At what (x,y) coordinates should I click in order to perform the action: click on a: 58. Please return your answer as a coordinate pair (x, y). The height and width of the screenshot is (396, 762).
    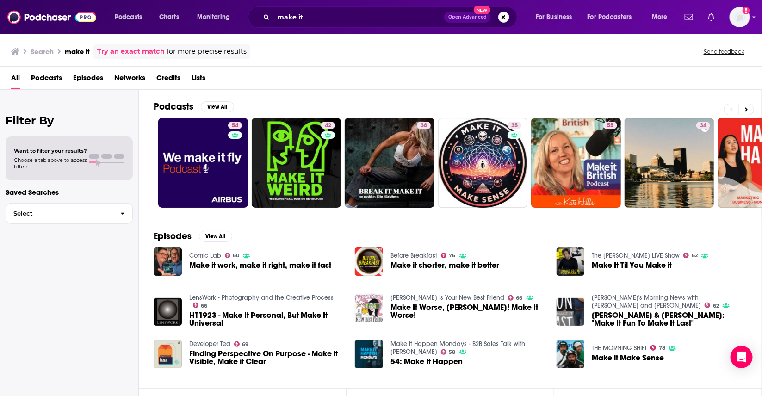
    Looking at the image, I should click on (448, 352).